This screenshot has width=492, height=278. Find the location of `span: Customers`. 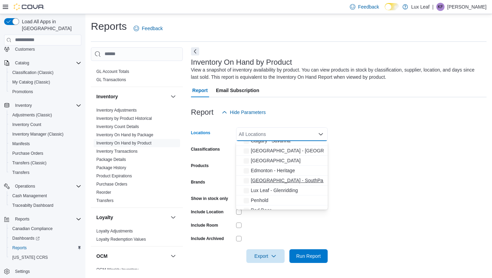

span: Customers is located at coordinates (47, 49).